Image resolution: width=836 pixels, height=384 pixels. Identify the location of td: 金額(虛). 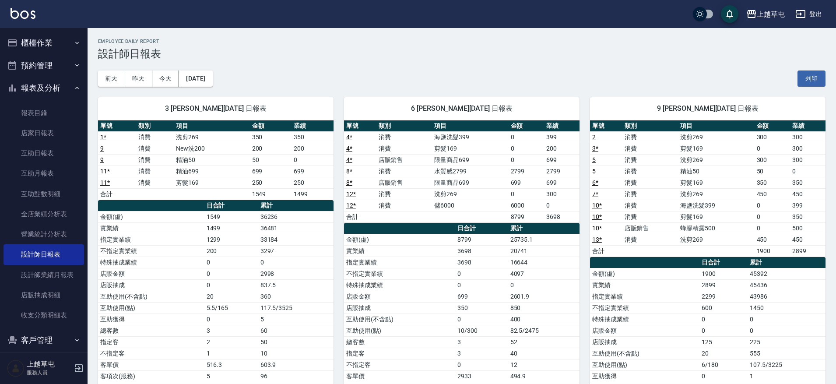
(399, 239).